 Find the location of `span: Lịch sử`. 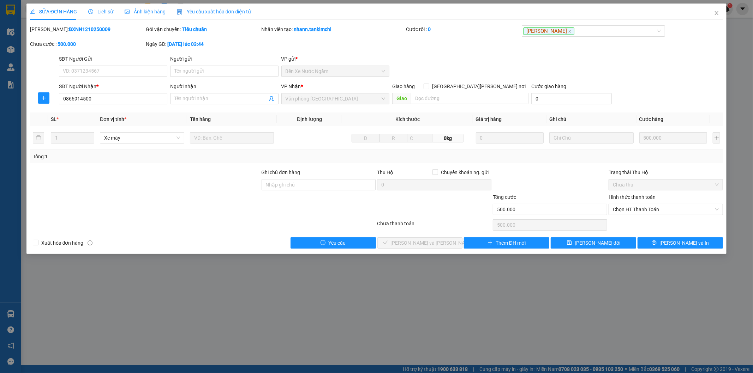

span: Lịch sử is located at coordinates (101, 12).